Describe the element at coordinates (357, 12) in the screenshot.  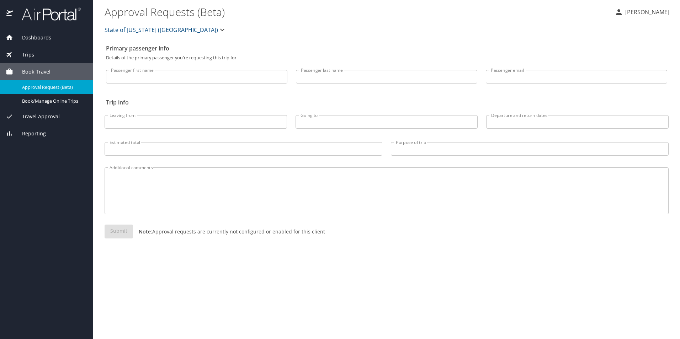
I see `h1: Approval Requests (Beta)` at that location.